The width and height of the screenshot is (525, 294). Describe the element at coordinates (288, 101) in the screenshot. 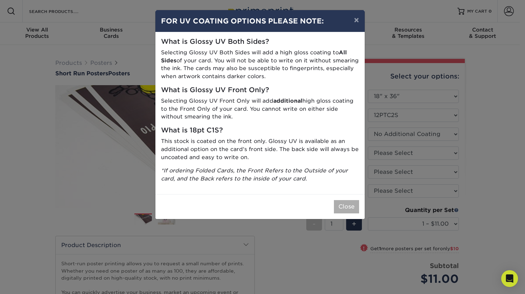

I see `strong: additional` at that location.